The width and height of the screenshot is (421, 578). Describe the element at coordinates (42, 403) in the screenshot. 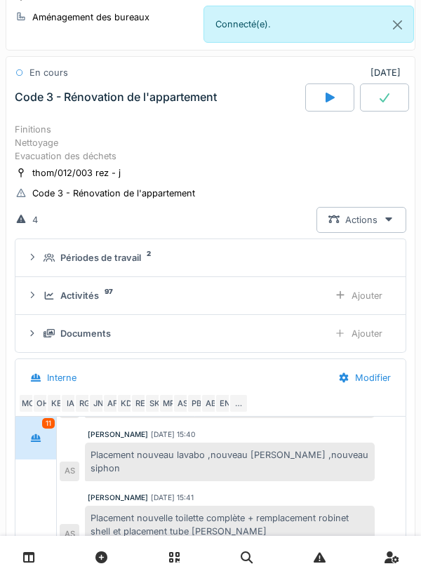

I see `div: OH` at that location.